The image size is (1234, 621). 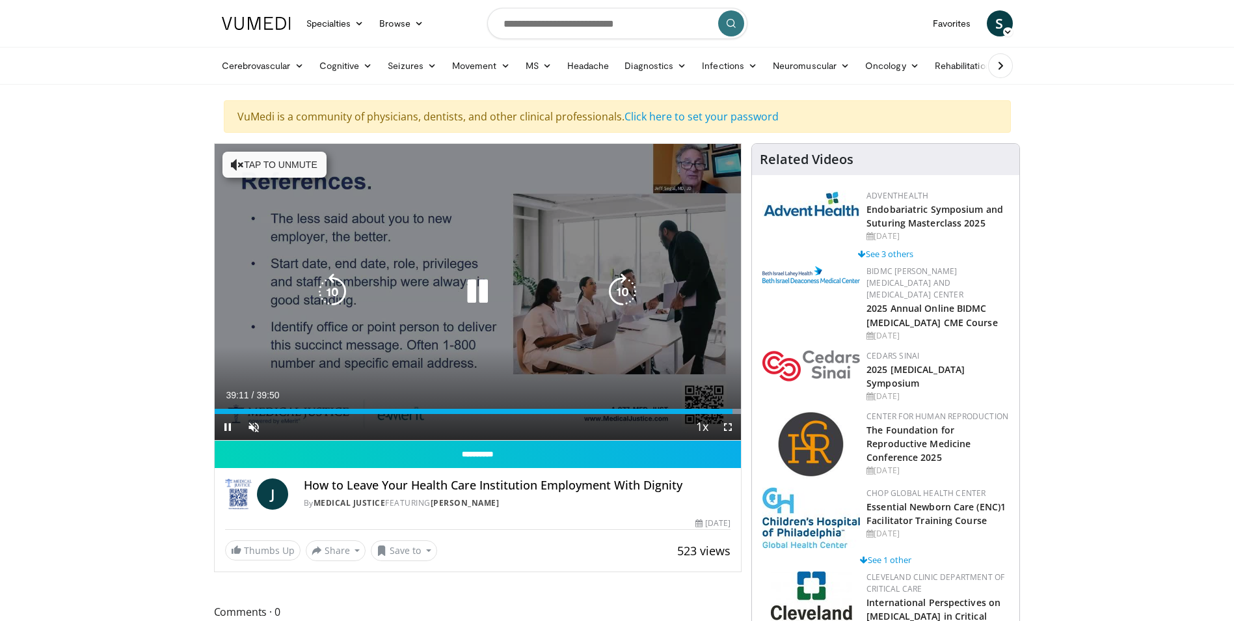 I want to click on button: Unmute, so click(x=254, y=427).